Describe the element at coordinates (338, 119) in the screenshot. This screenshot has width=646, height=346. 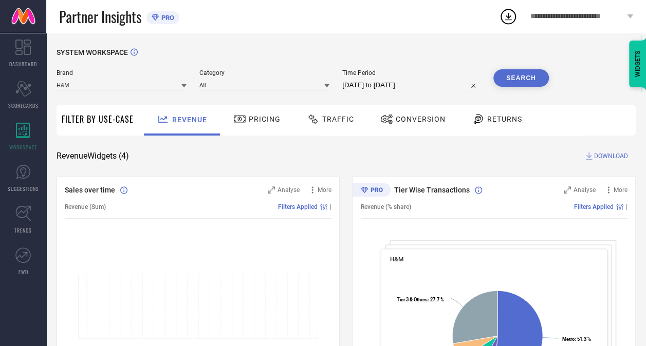
I see `span: Traffic` at that location.